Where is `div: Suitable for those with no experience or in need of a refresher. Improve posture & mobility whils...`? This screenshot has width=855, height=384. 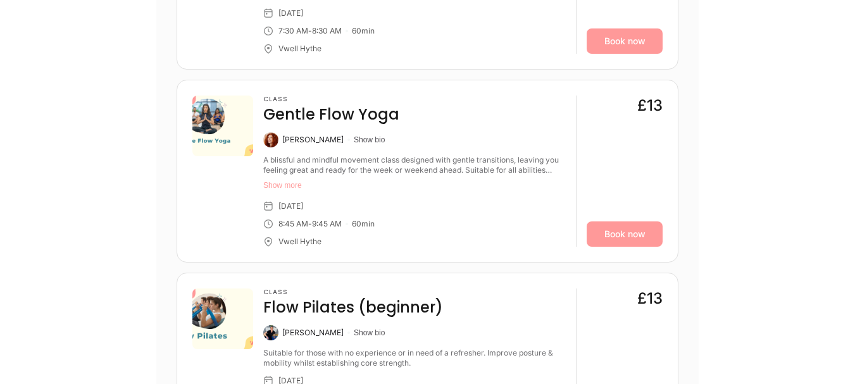 div: Suitable for those with no experience or in need of a refresher. Improve posture & mobility whils... is located at coordinates (414, 358).